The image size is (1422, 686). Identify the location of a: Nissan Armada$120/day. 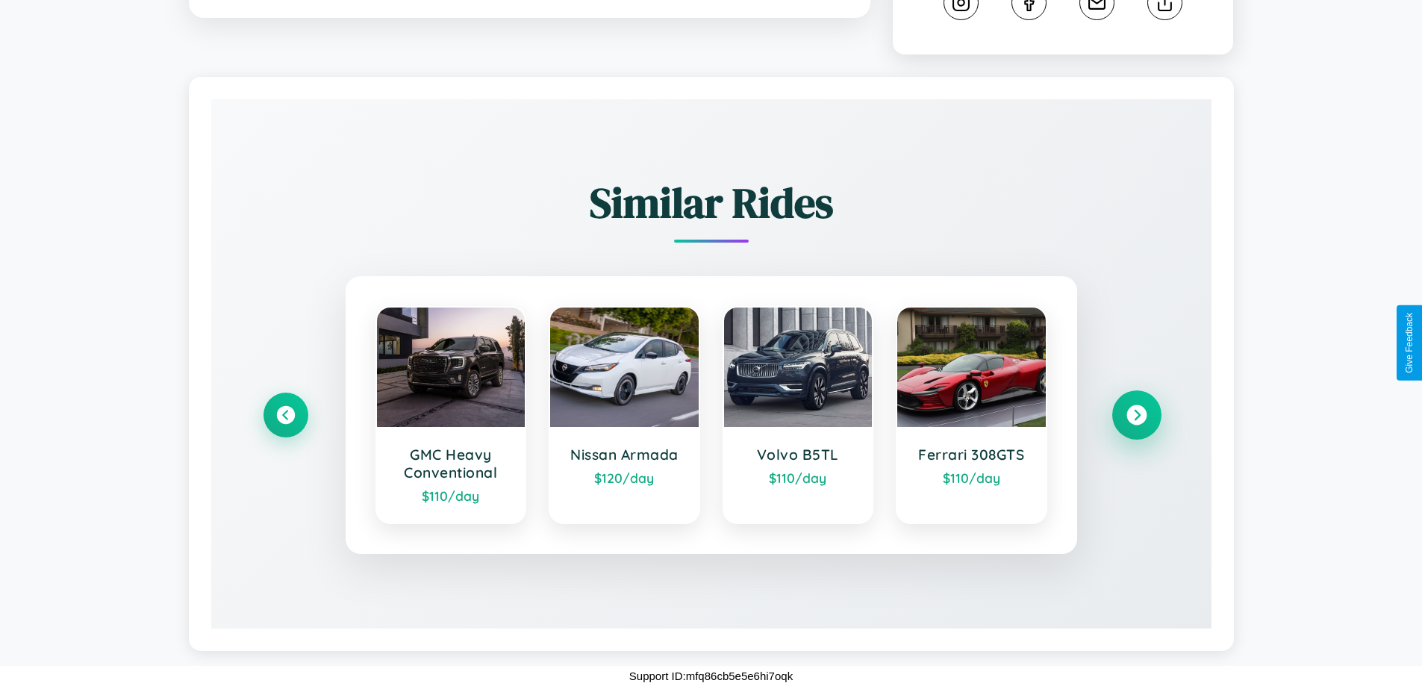
(624, 415).